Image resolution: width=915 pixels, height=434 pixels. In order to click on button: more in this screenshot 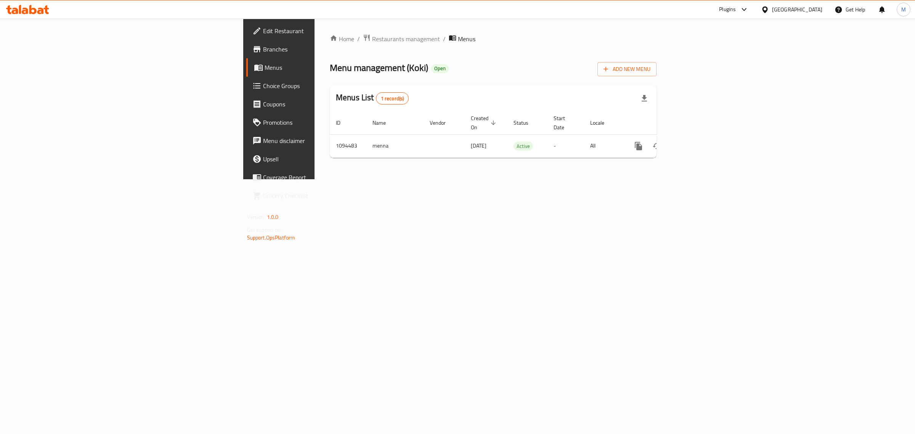, I will do `click(639, 146)`.